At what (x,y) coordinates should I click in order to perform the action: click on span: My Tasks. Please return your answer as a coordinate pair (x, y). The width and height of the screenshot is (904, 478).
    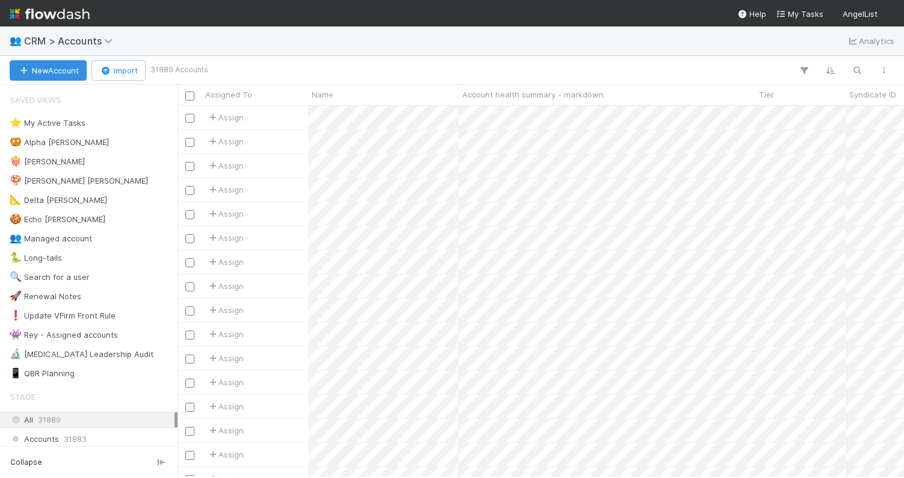
    Looking at the image, I should click on (799, 14).